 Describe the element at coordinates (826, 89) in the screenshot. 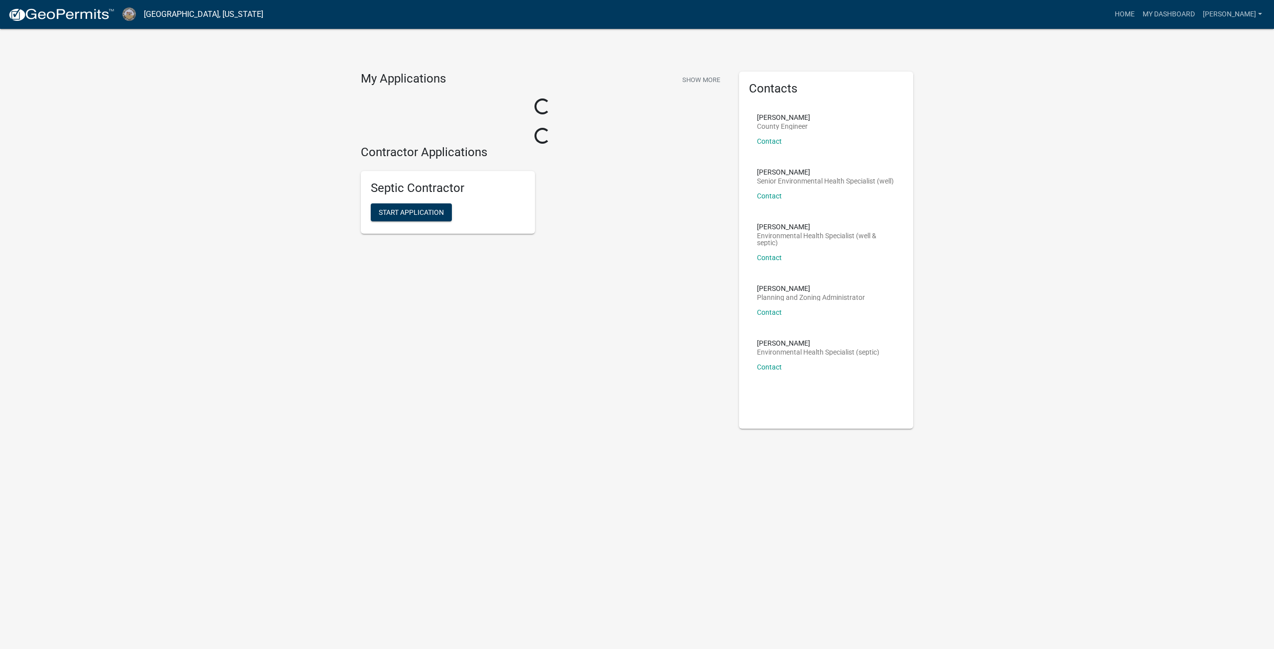

I see `h5: Contacts` at that location.